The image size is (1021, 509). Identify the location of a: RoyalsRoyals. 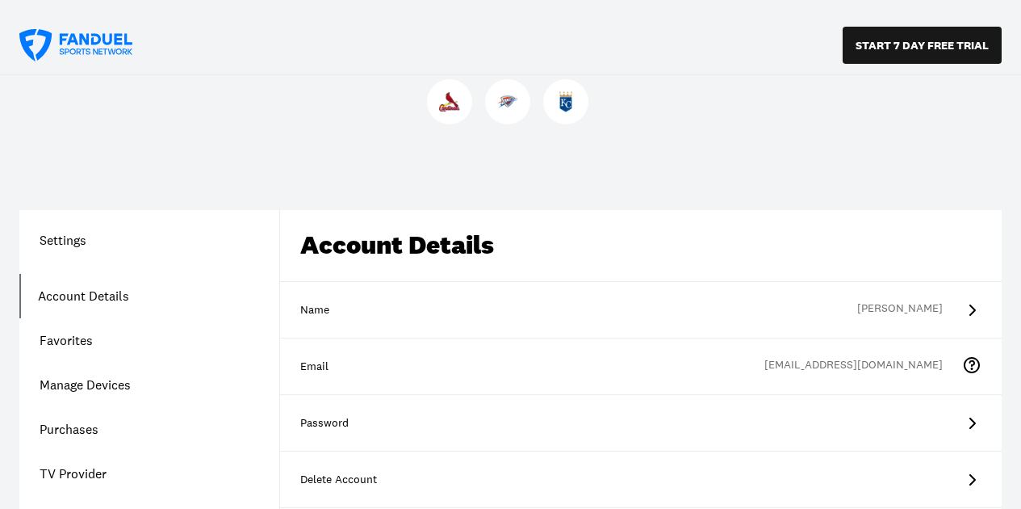
(569, 120).